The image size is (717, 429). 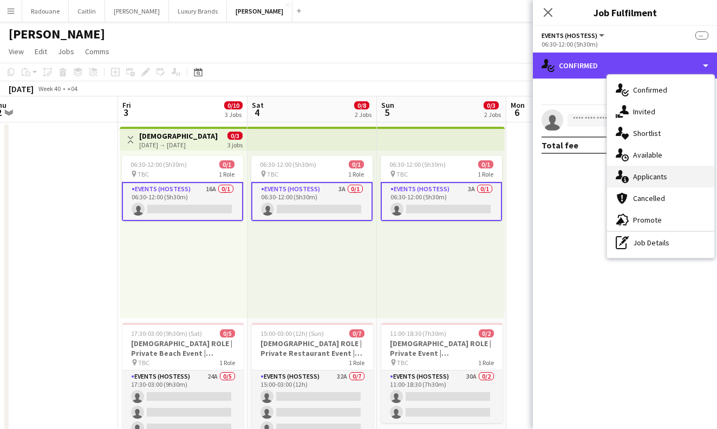 I want to click on app-card-role: Events (Hostess)16A0/106:30-12:00 (5h30m), so click(x=182, y=201).